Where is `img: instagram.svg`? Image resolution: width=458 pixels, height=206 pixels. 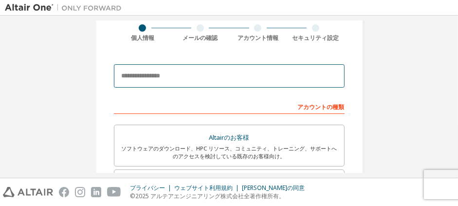
img: instagram.svg is located at coordinates (80, 192).